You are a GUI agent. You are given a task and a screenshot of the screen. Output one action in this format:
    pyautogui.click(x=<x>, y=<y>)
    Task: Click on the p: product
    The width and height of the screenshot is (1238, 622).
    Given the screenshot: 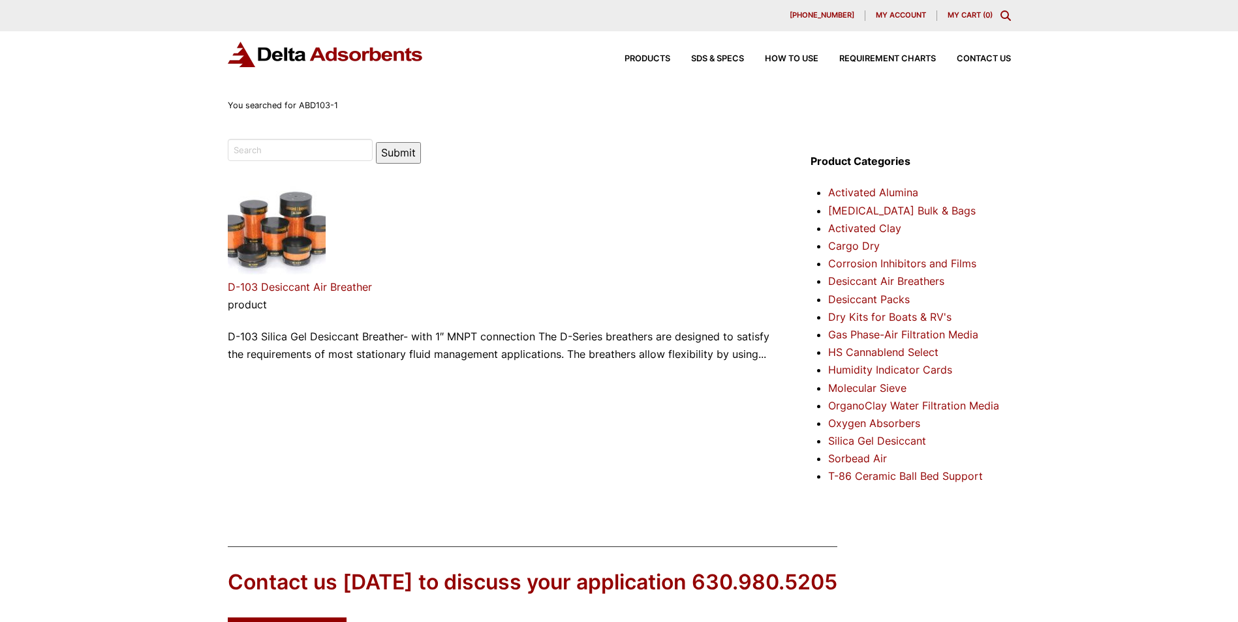 What is the action you would take?
    pyautogui.click(x=500, y=305)
    